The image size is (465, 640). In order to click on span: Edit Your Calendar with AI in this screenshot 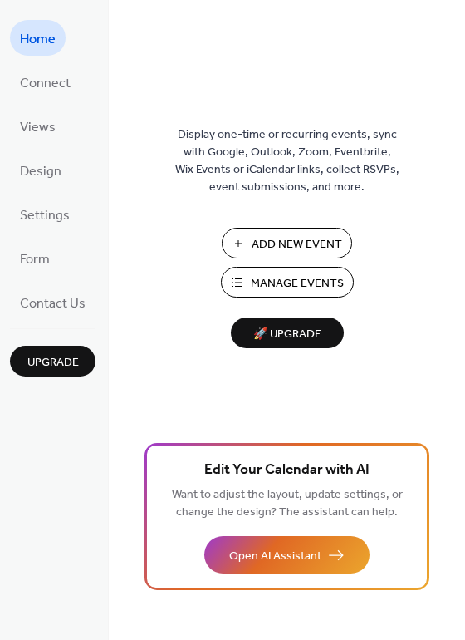, I will do `click(287, 470)`.